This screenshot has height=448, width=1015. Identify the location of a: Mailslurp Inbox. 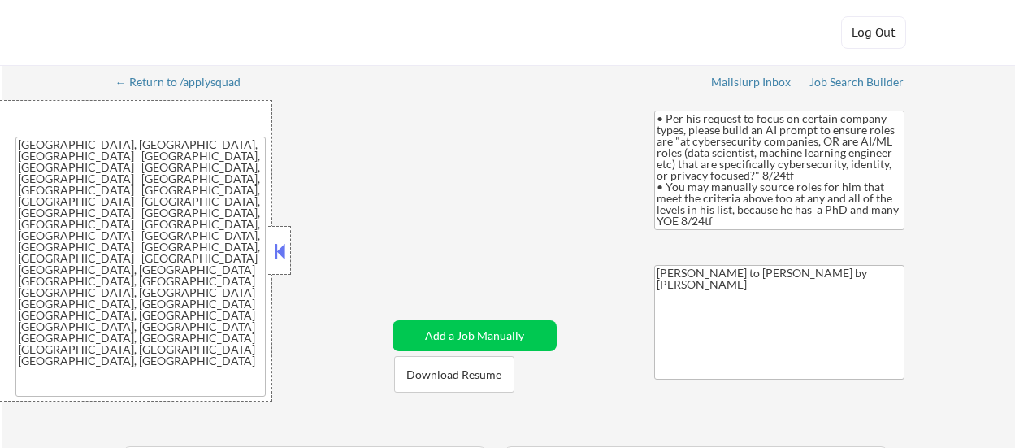
(752, 84).